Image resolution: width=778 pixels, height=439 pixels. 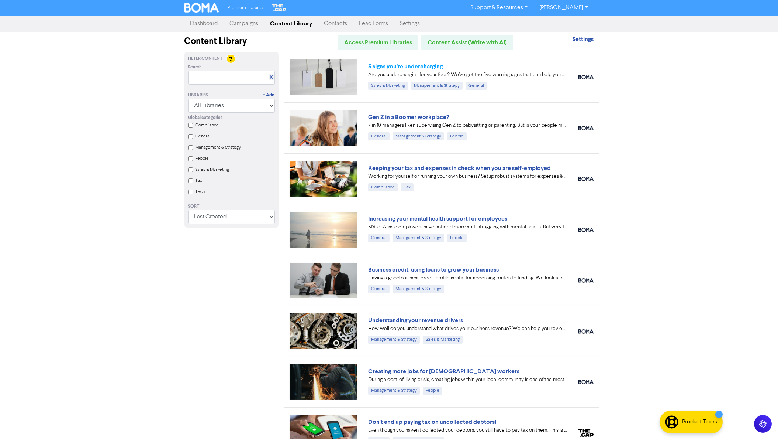 I want to click on a: Don't end up paying tax on uncollected debtors!, so click(x=432, y=422).